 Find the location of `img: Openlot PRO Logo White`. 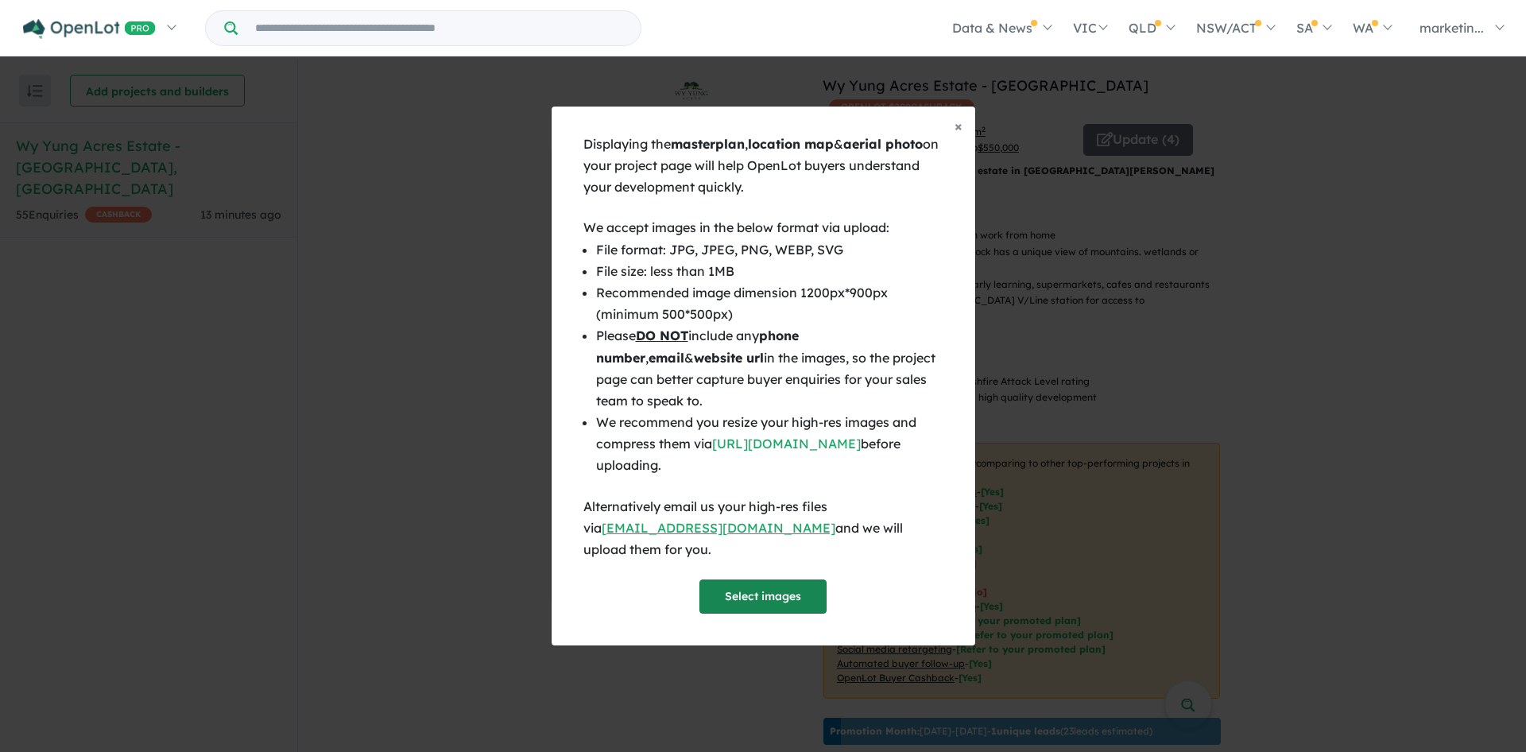

img: Openlot PRO Logo White is located at coordinates (89, 29).